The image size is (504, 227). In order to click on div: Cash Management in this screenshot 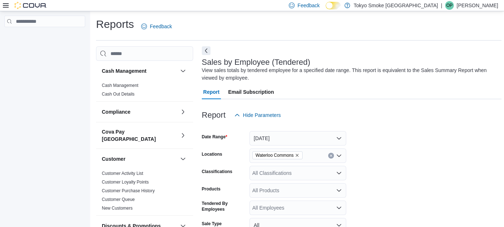, I will do `click(144, 91)`.